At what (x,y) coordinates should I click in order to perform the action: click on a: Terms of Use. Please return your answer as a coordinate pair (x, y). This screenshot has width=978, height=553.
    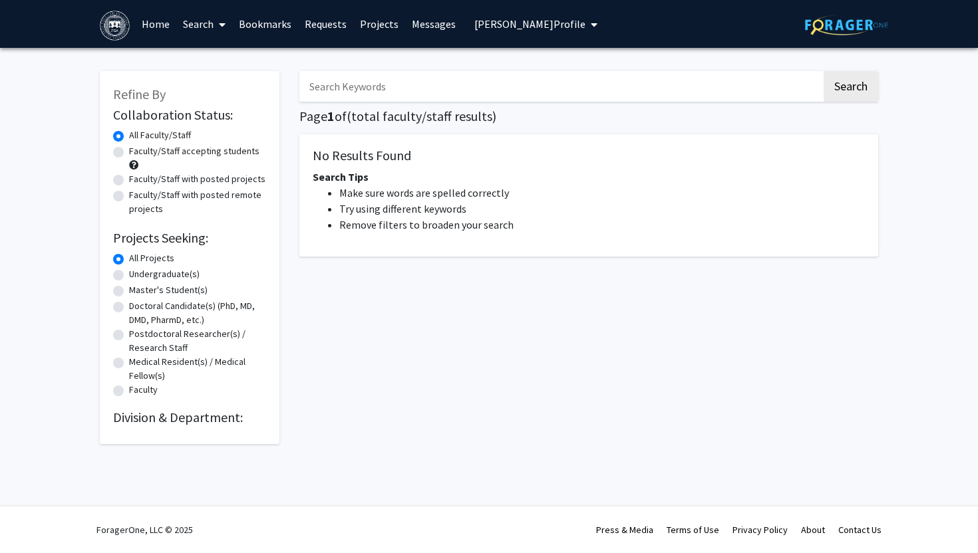
    Looking at the image, I should click on (692, 530).